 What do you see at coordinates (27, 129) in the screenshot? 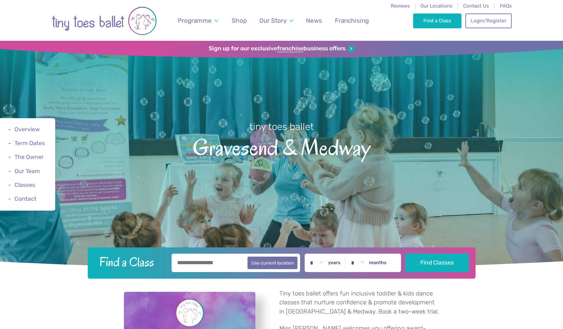
I see `a: Overview` at bounding box center [27, 129].